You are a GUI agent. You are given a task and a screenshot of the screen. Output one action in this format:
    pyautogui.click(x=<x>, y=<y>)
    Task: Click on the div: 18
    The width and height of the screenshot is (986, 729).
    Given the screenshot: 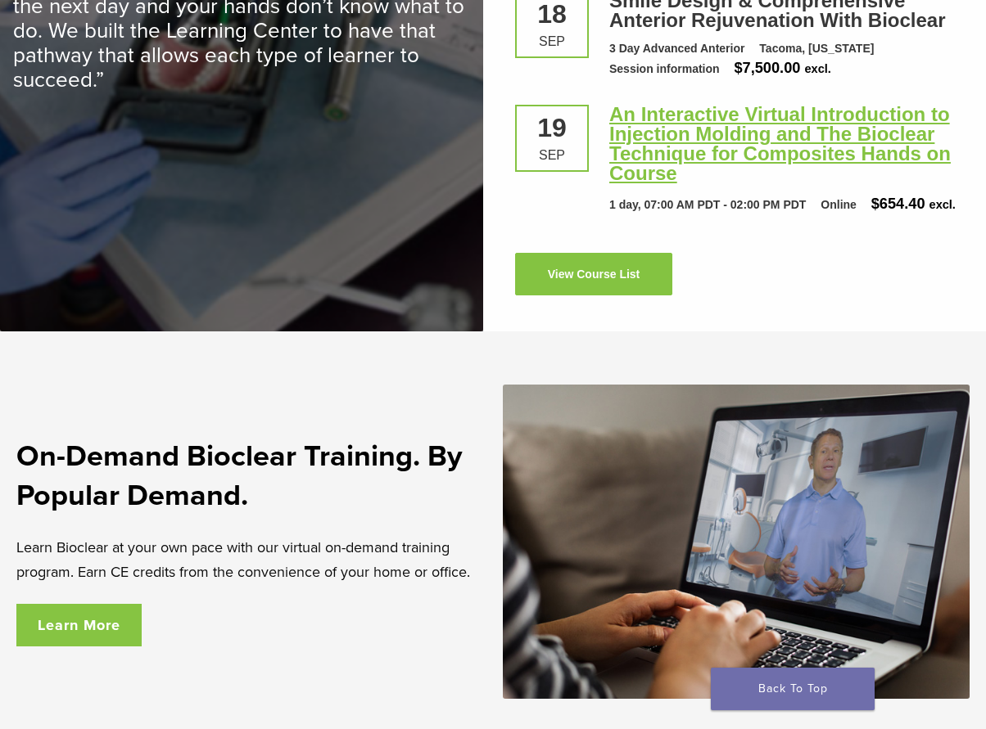 What is the action you would take?
    pyautogui.click(x=552, y=14)
    